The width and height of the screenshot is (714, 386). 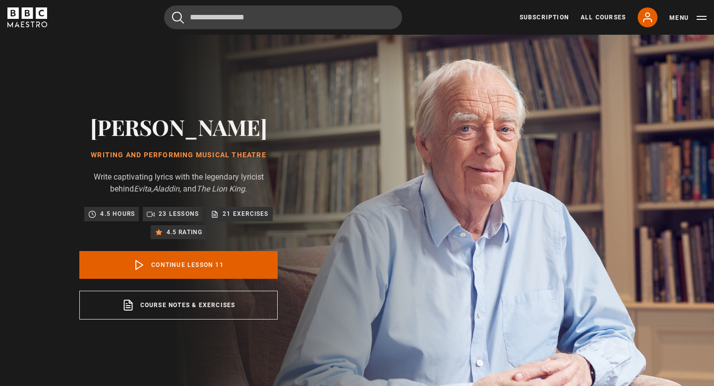 What do you see at coordinates (179, 265) in the screenshot?
I see `a: Continue lesson 11` at bounding box center [179, 265].